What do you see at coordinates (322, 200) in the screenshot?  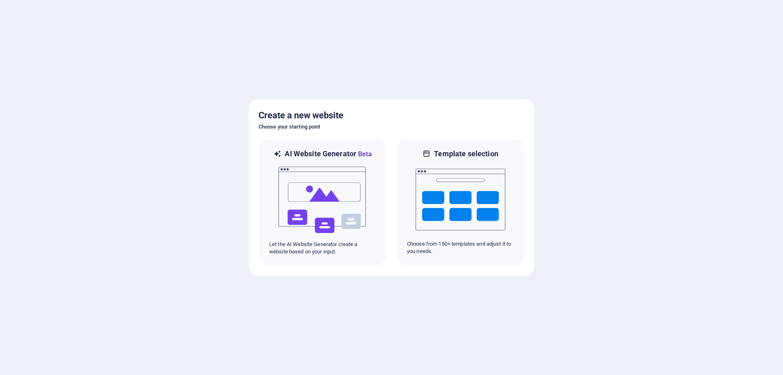 I see `img: ai` at bounding box center [322, 200].